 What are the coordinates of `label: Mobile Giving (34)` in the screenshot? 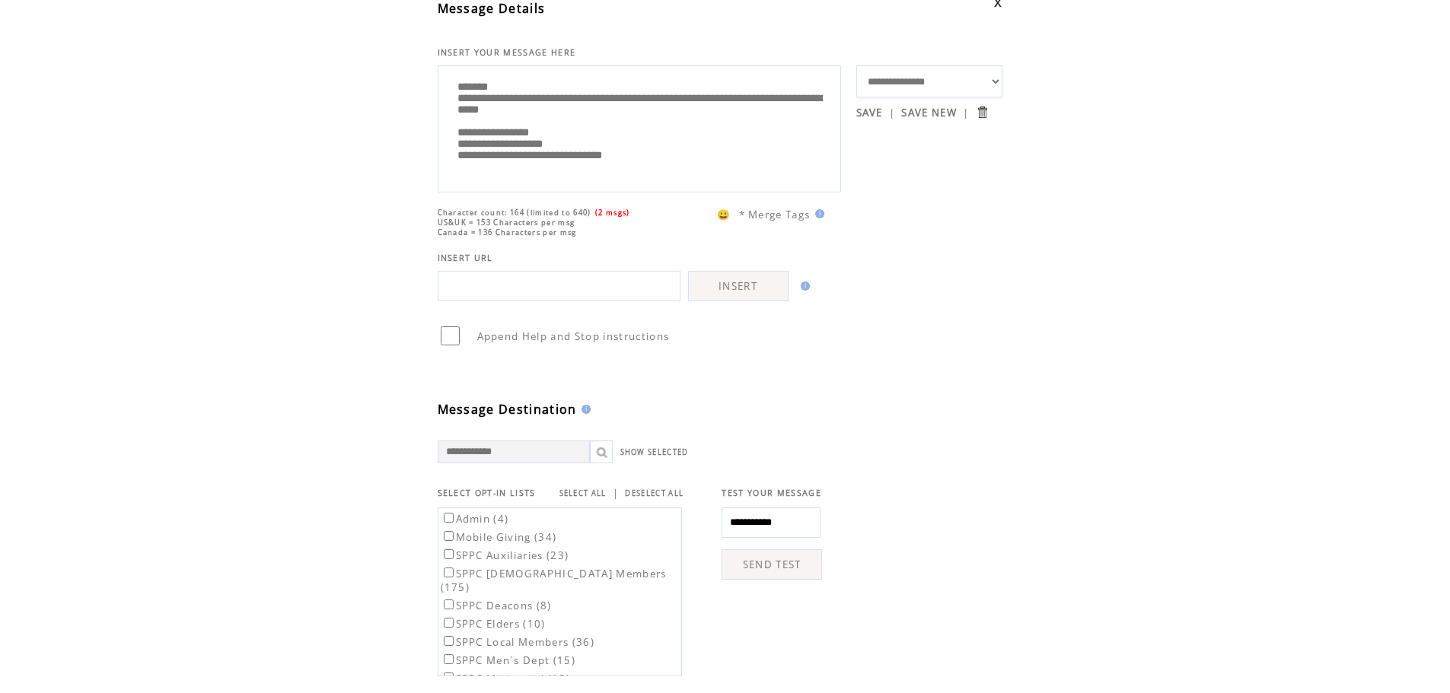 It's located at (498, 537).